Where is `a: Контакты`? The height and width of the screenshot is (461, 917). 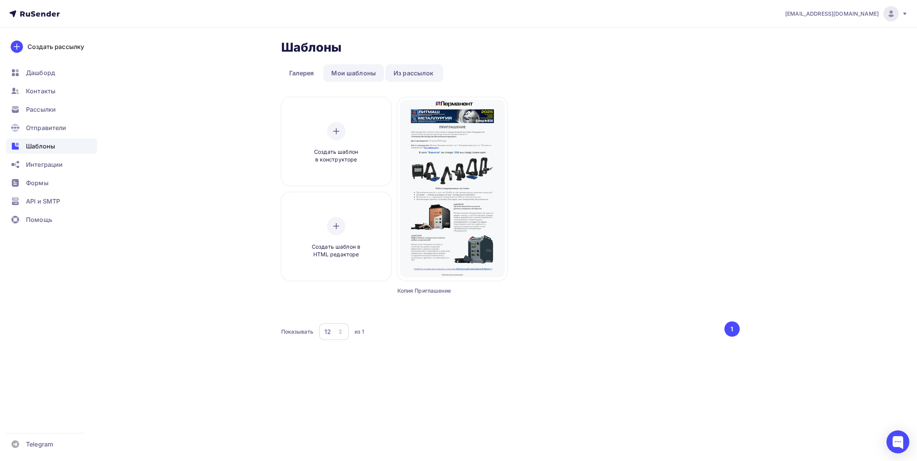 a: Контакты is located at coordinates (52, 91).